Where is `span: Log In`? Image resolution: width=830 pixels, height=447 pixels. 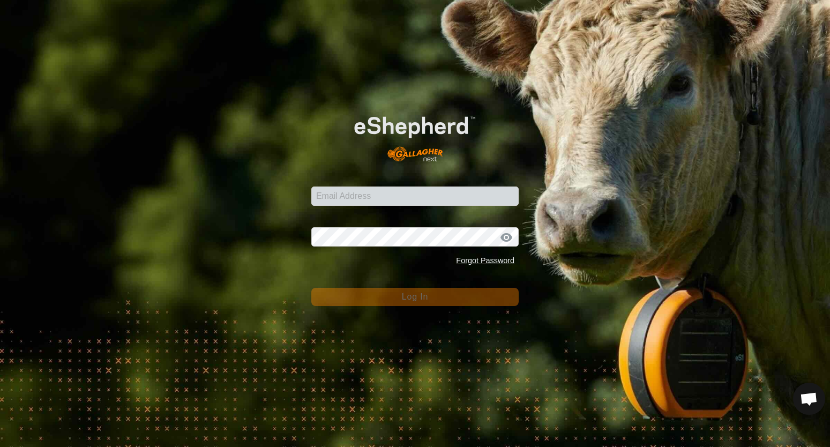 span: Log In is located at coordinates (415, 296).